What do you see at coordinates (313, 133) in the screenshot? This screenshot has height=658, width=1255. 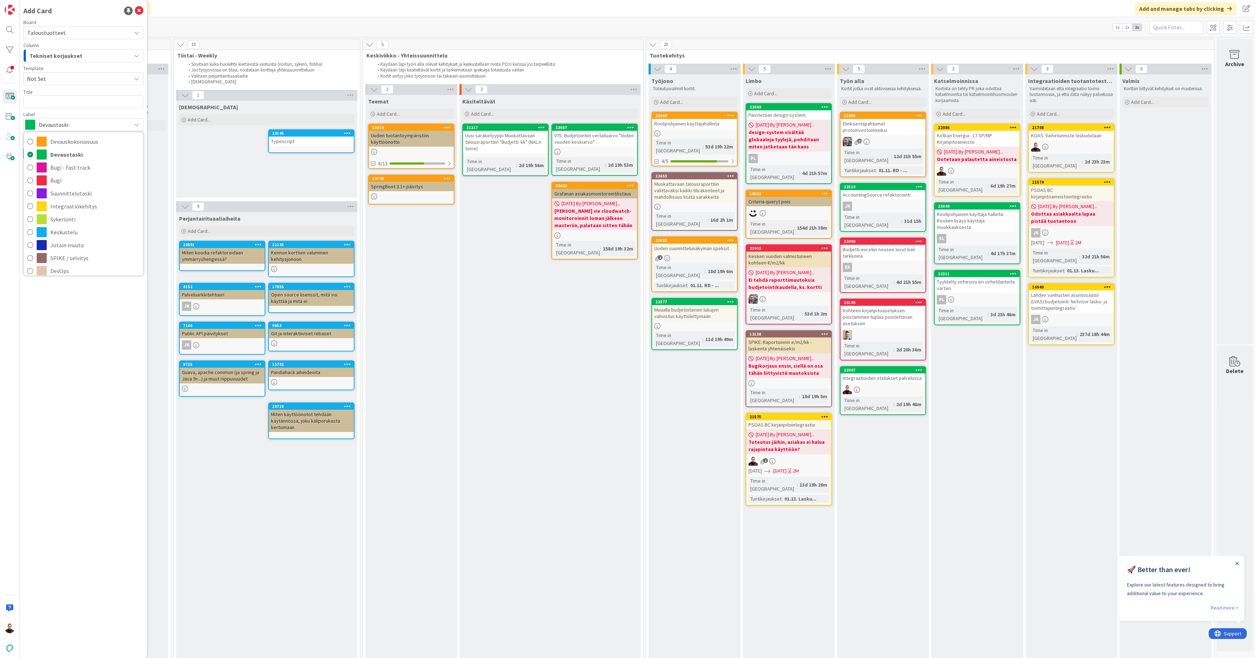 I see `div: 23145` at bounding box center [313, 133].